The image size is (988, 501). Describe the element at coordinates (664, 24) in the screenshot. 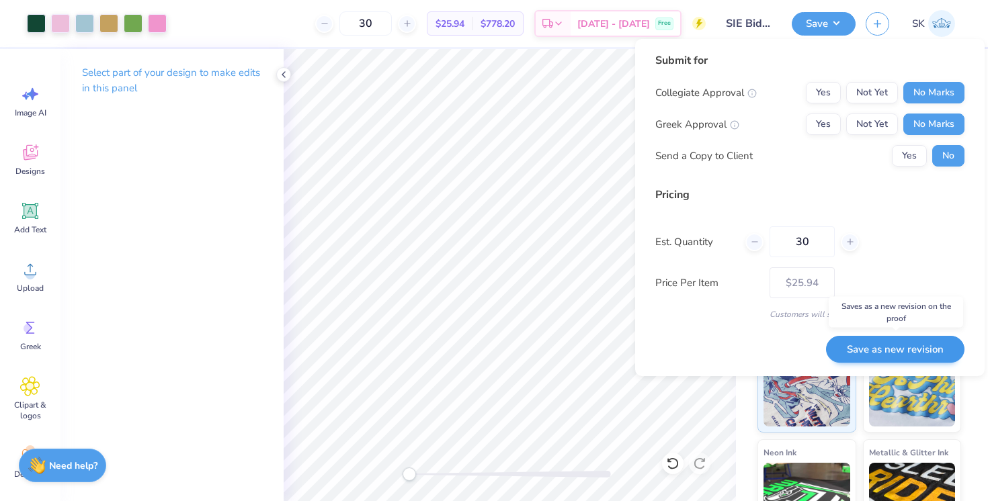

I see `span: Free` at that location.